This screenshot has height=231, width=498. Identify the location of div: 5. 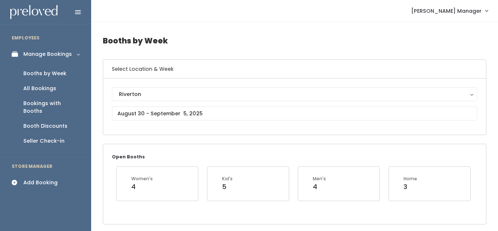
(227, 187).